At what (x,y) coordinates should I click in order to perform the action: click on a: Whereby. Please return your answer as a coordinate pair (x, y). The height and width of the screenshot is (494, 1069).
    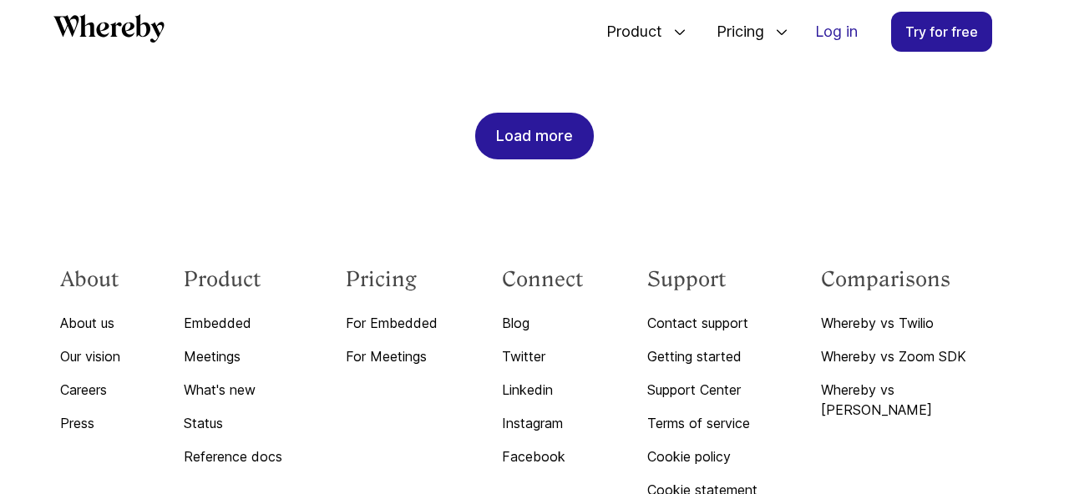
    Looking at the image, I should click on (109, 31).